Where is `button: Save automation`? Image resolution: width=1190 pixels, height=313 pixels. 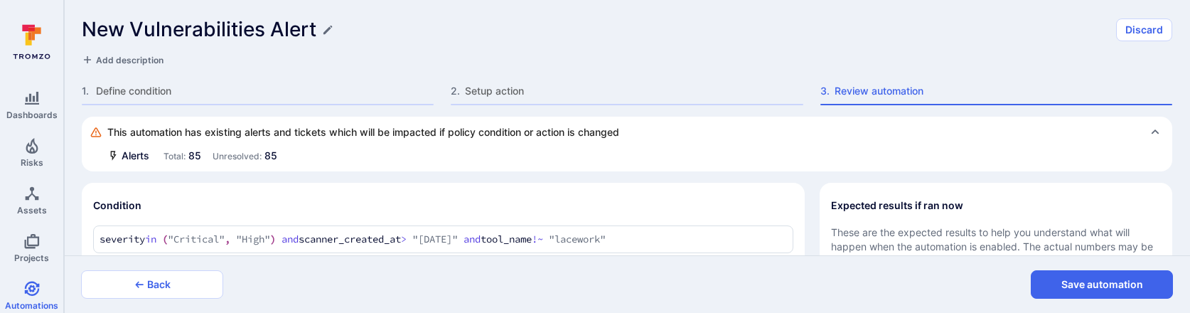 button: Save automation is located at coordinates (1101, 284).